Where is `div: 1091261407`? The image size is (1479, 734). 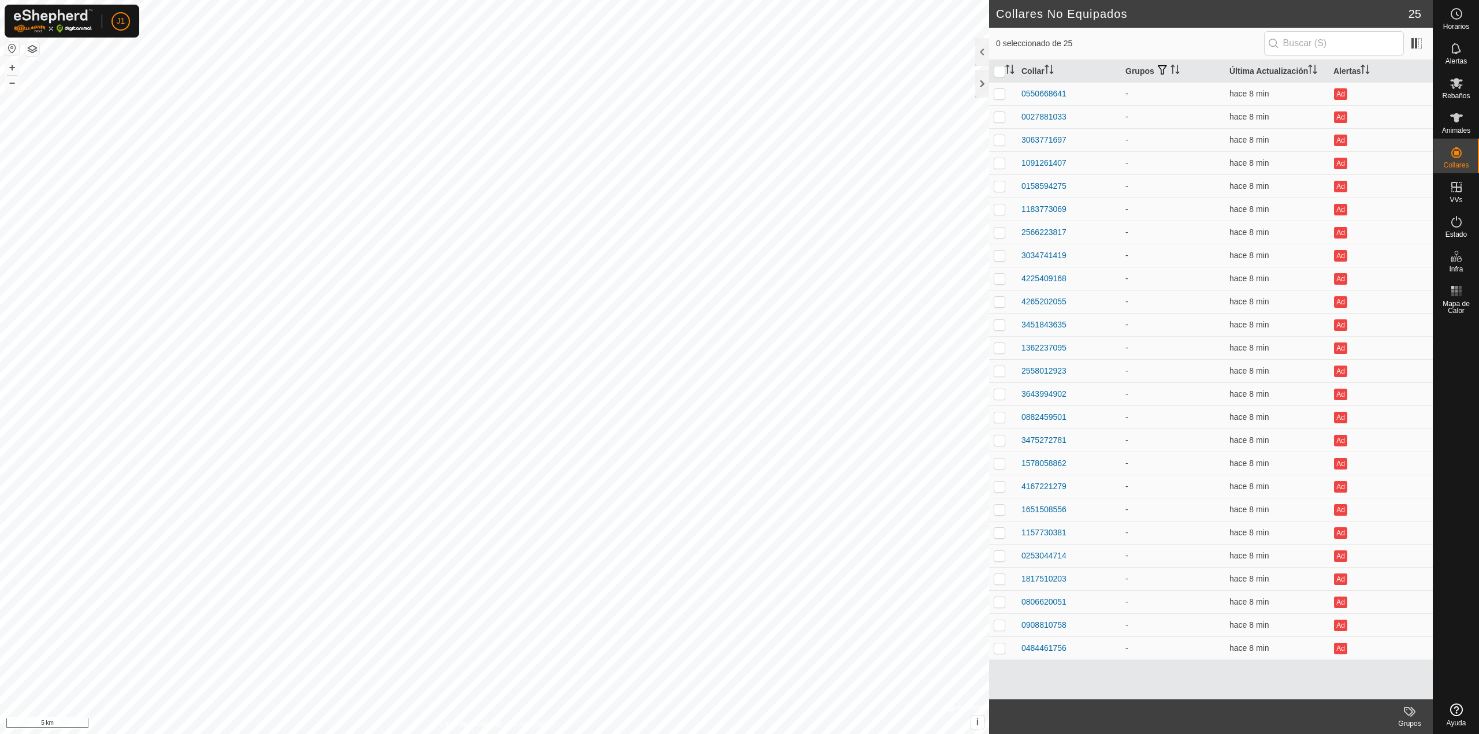
div: 1091261407 is located at coordinates (1044, 163).